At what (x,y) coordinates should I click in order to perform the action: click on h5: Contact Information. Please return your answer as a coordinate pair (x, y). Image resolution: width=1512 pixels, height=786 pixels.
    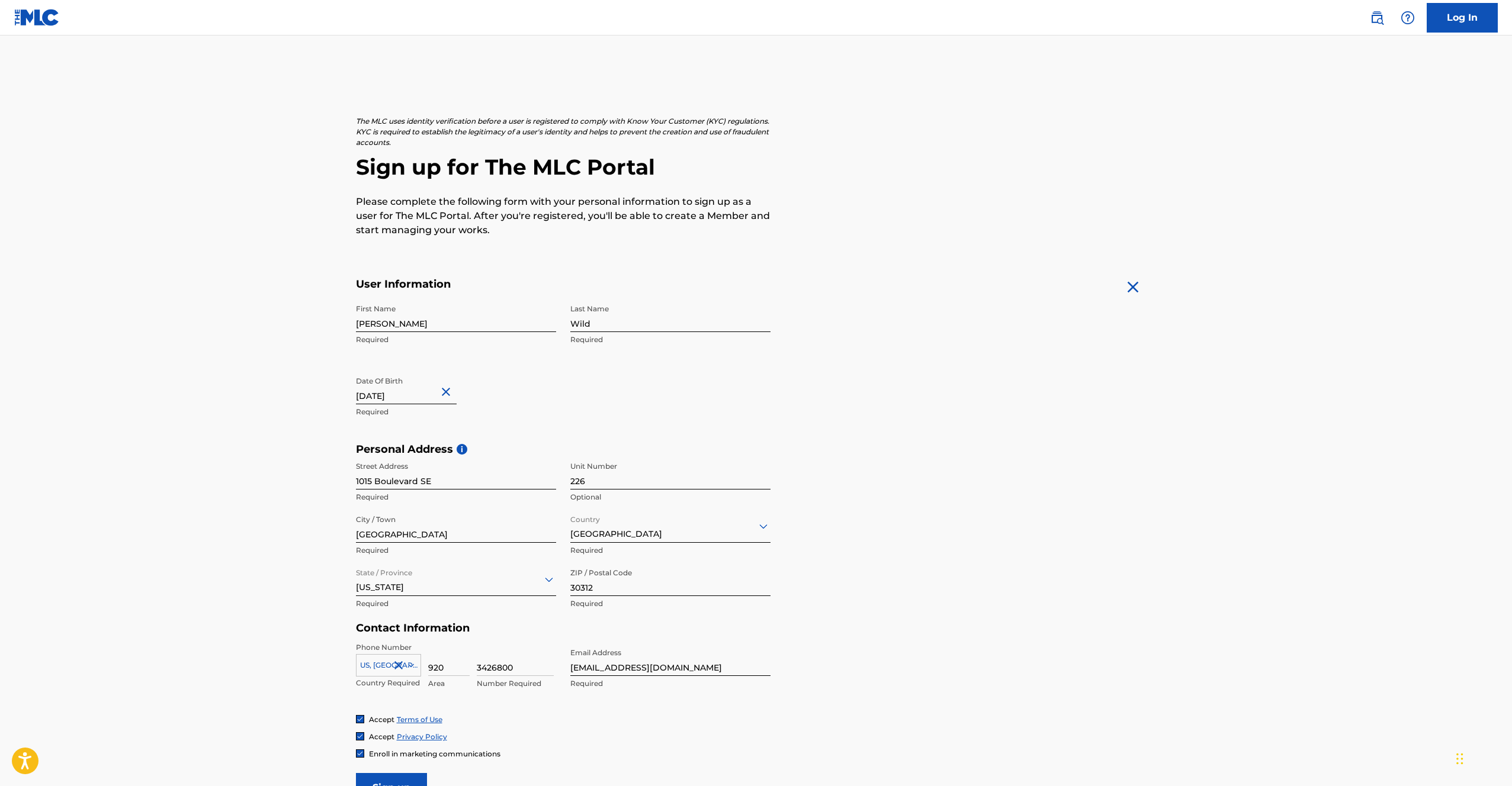
    Looking at the image, I should click on (563, 628).